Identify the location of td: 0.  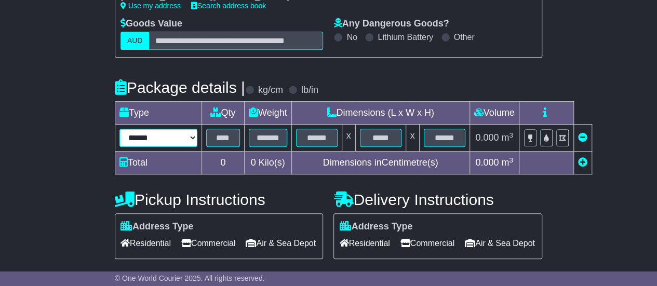
(223, 163).